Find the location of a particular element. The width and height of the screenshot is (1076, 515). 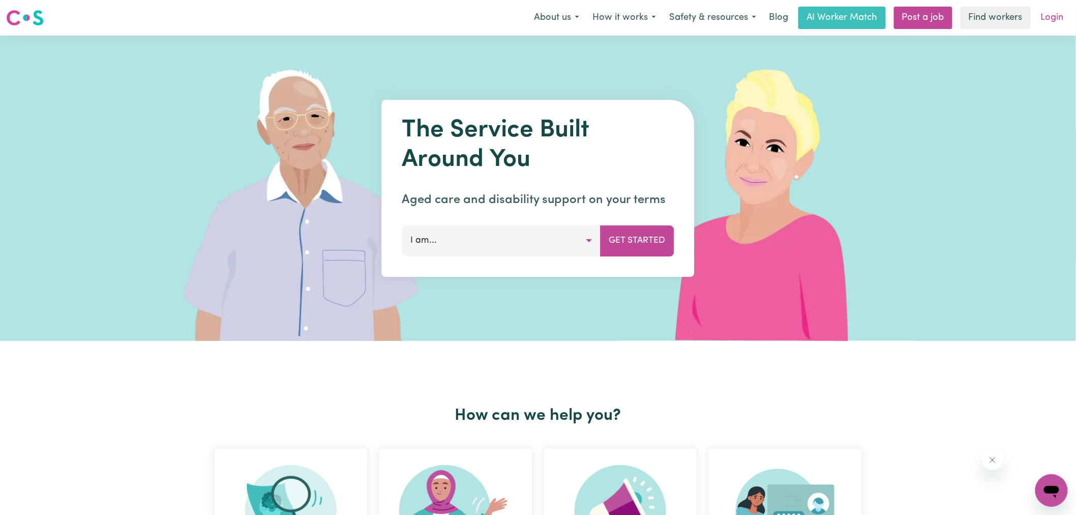

a: Blog is located at coordinates (779, 18).